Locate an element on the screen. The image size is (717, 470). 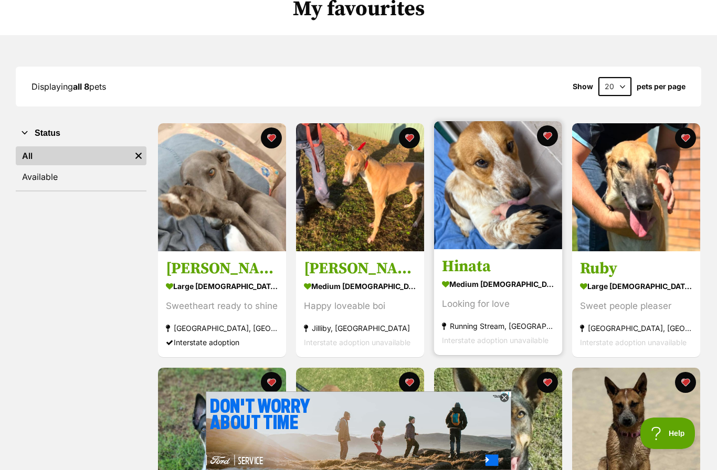
a: Available is located at coordinates (81, 177).